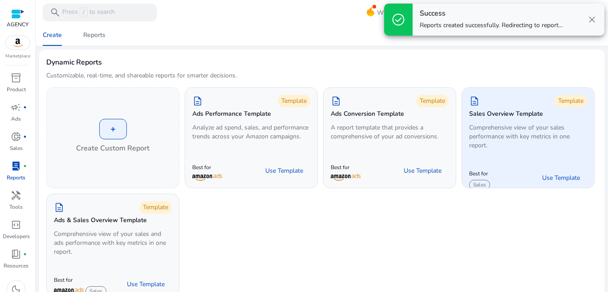 Image resolution: width=608 pixels, height=292 pixels. Describe the element at coordinates (113, 148) in the screenshot. I see `h4: Create Custom Report` at that location.